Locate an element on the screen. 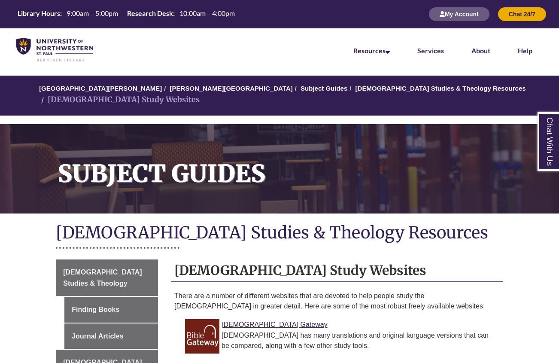 The height and width of the screenshot is (363, 559). p: There are a number of different websites that are devoted to help people study the [DEMOGRAPHIC_D... is located at coordinates (337, 301).